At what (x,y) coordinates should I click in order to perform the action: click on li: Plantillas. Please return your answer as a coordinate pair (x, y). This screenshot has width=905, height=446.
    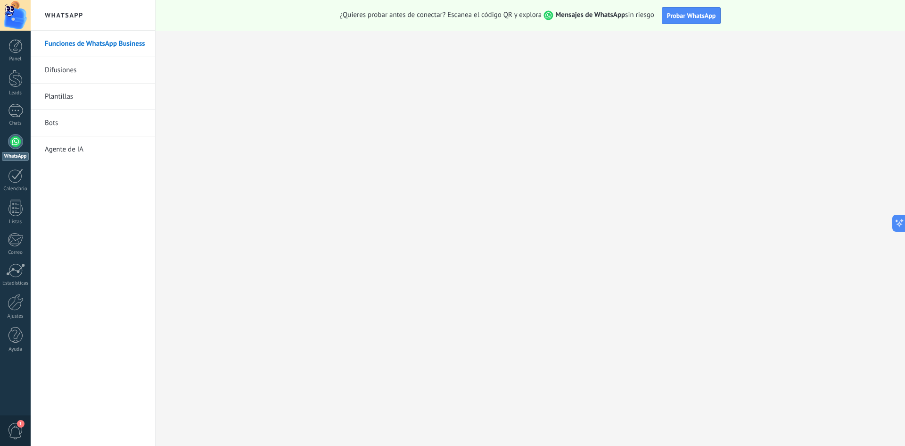
    Looking at the image, I should click on (93, 97).